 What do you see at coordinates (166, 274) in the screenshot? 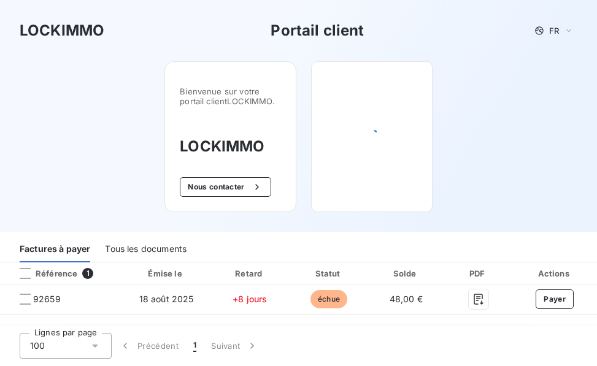
I see `div: Émise le` at bounding box center [166, 274].